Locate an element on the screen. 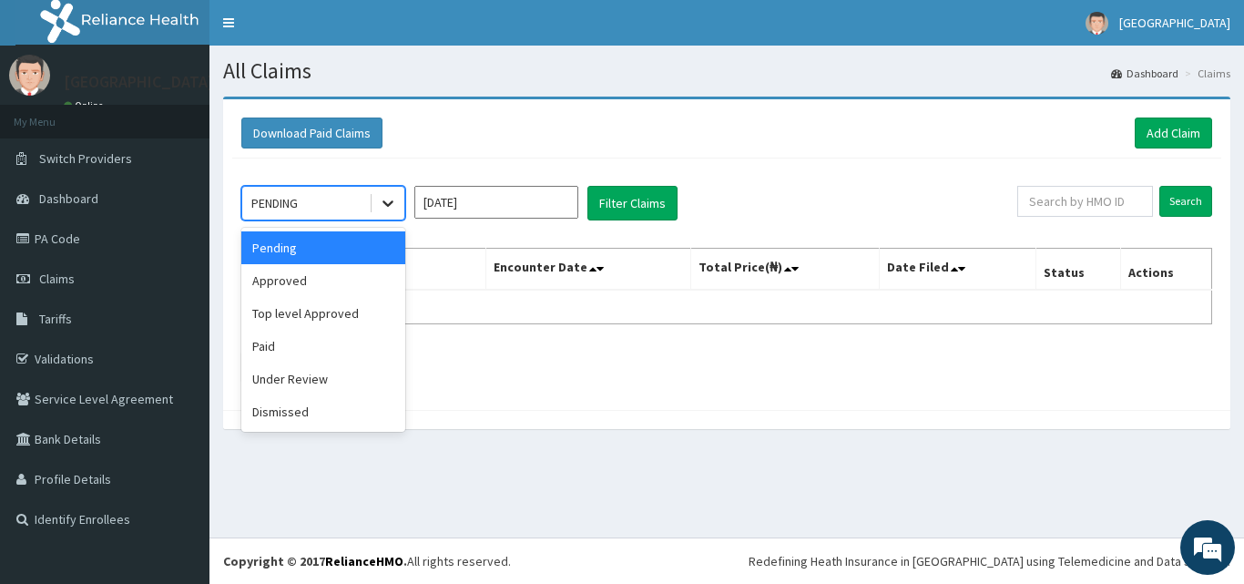  span: Switch Providers is located at coordinates (86, 158).